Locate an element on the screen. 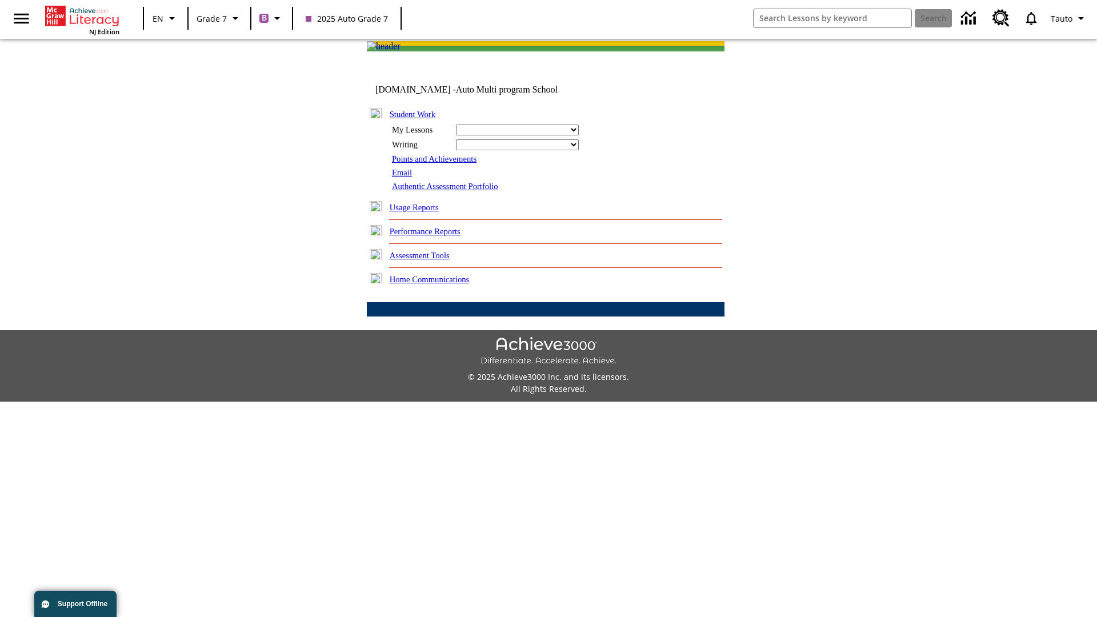 The height and width of the screenshot is (617, 1097). a: Assessment Tools is located at coordinates (419, 255).